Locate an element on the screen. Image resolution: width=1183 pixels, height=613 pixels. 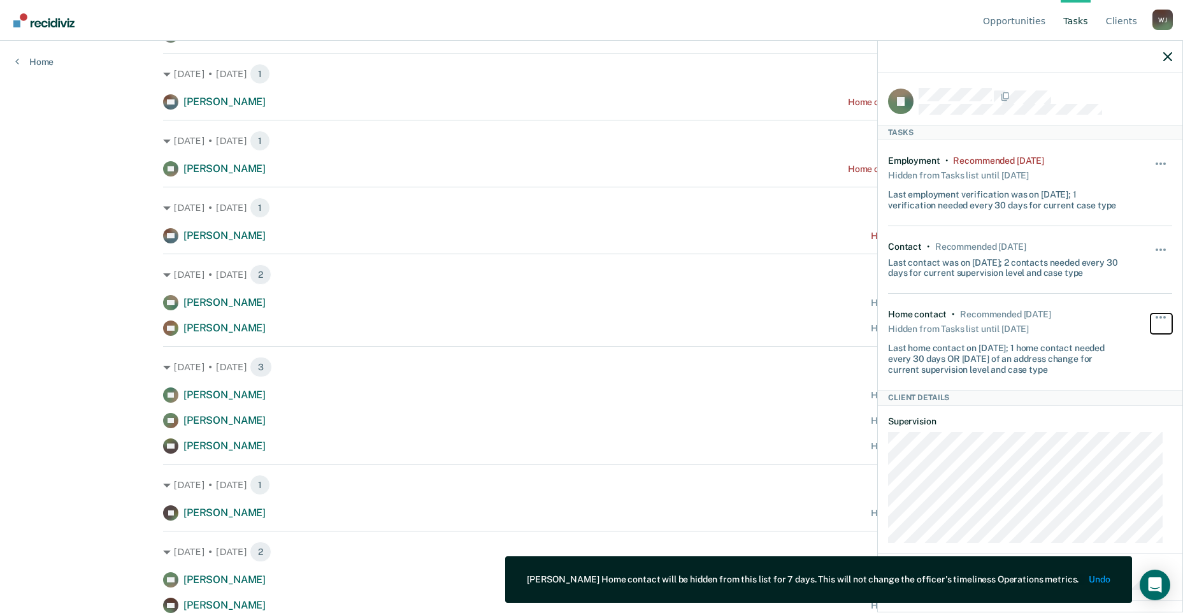
div: Tasks is located at coordinates (1030, 132).